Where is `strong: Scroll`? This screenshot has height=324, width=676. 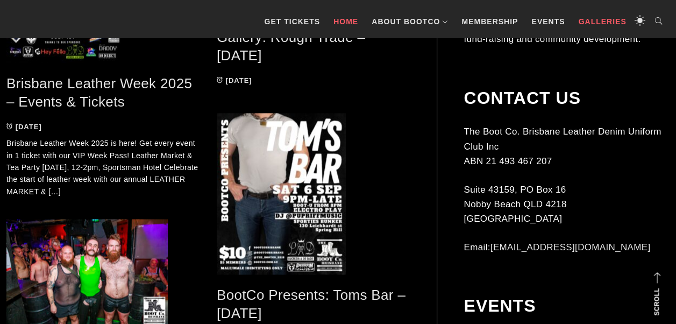
strong: Scroll is located at coordinates (657, 301).